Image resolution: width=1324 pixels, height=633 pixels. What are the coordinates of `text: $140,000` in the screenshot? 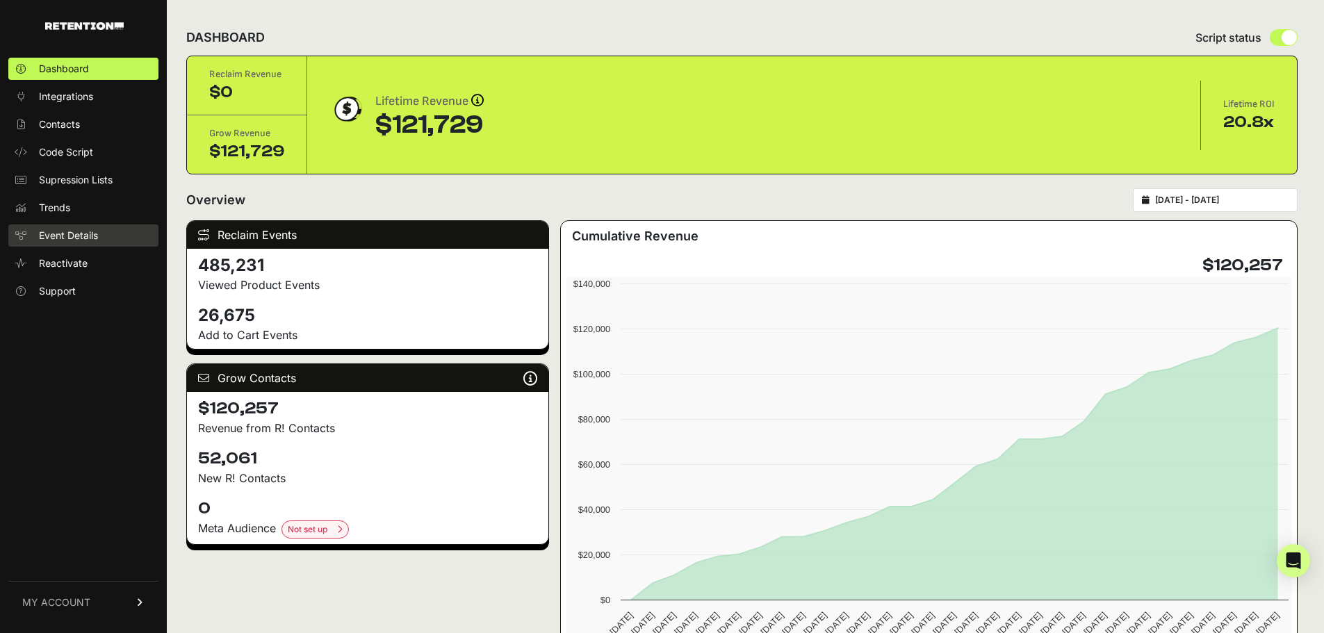 It's located at (591, 284).